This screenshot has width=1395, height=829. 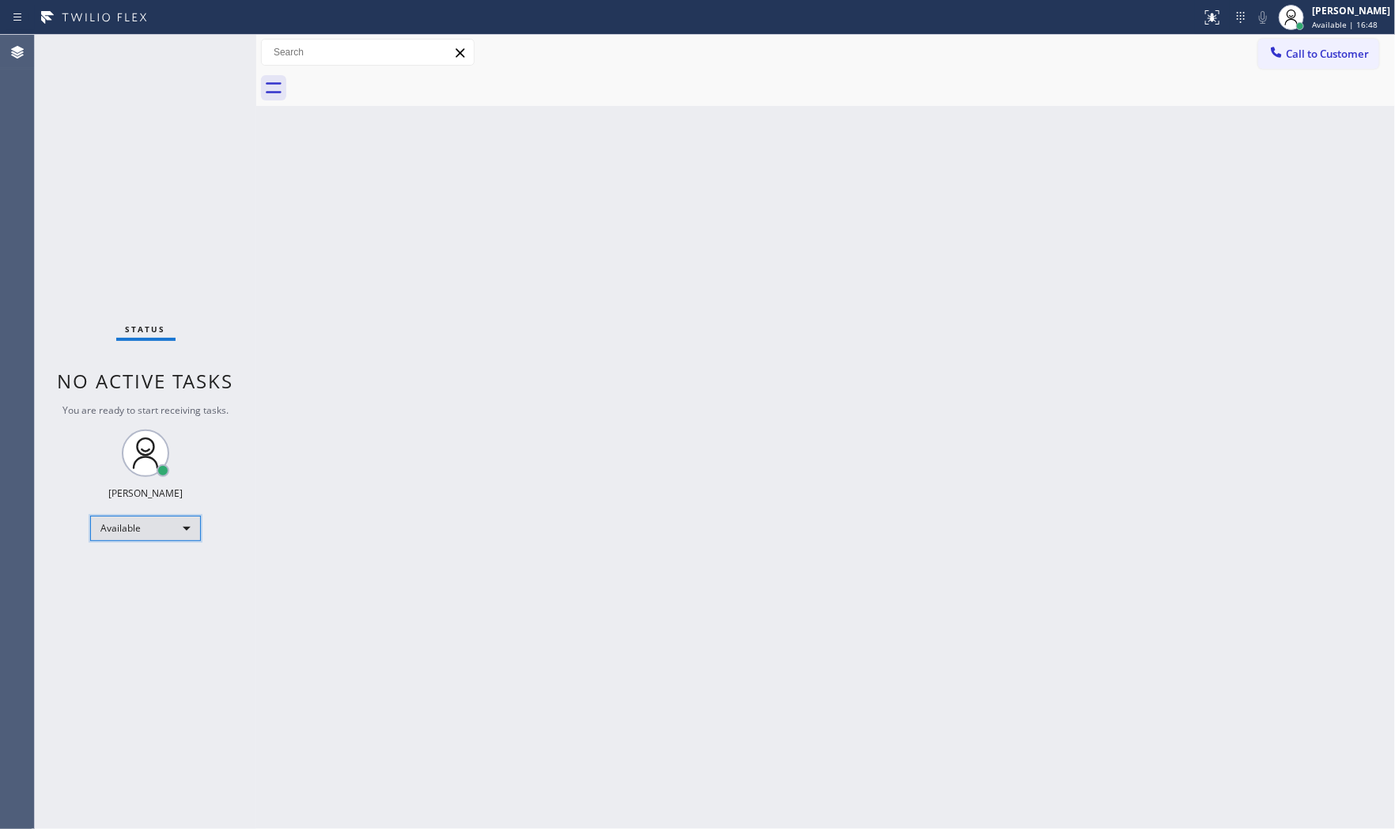 I want to click on button: Call to Customer, so click(x=1319, y=54).